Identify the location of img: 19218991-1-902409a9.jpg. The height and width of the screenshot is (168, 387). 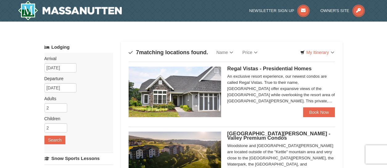
(175, 92).